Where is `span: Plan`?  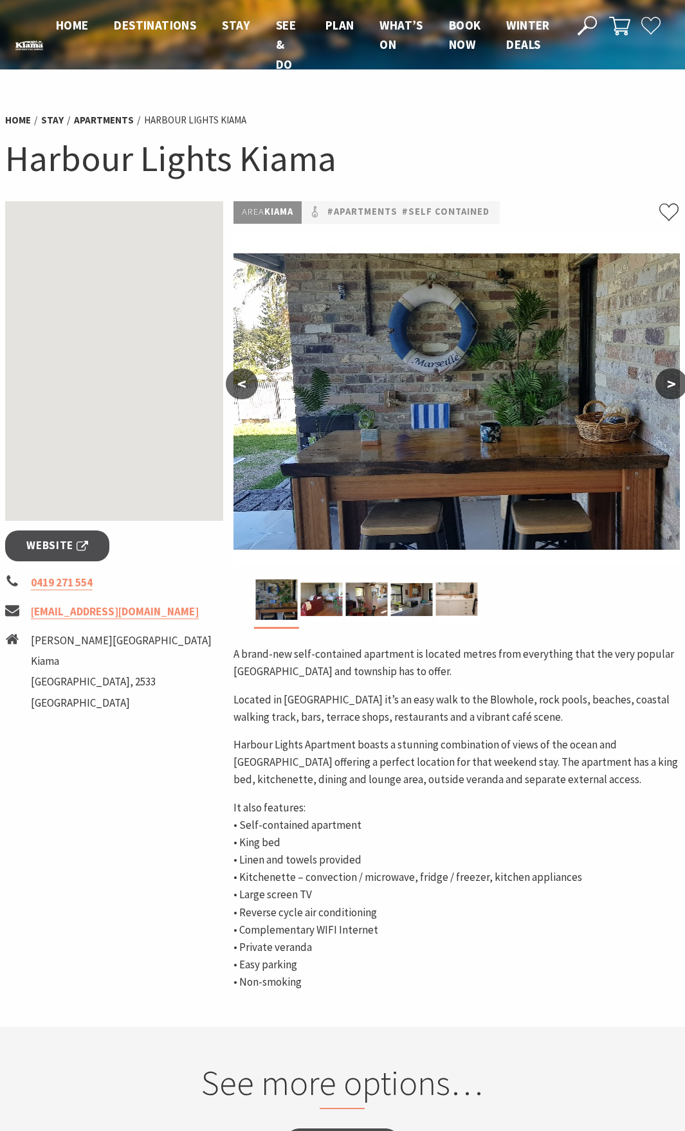
span: Plan is located at coordinates (339, 25).